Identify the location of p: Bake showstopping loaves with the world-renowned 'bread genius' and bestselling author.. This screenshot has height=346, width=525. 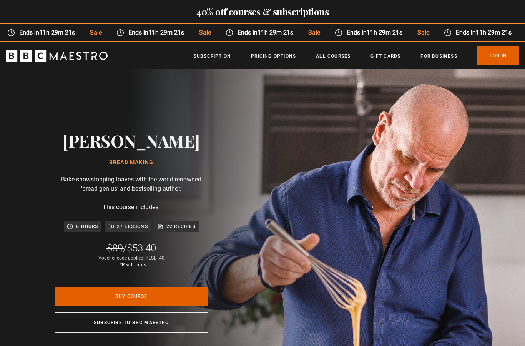
(131, 184).